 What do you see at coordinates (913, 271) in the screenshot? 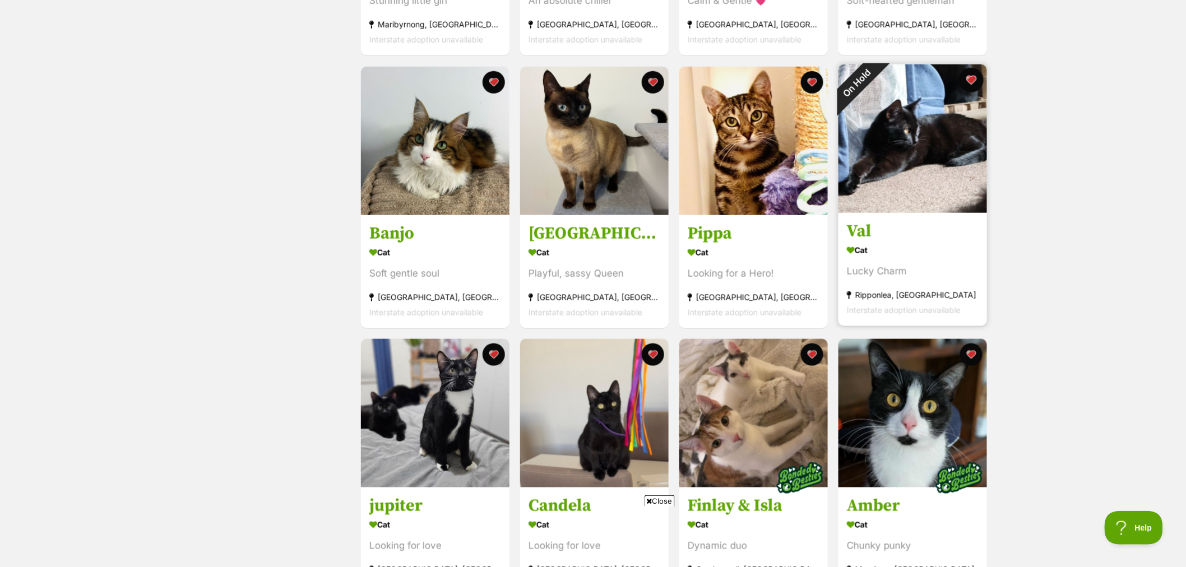
I see `div: Lucky Charm` at bounding box center [913, 271].